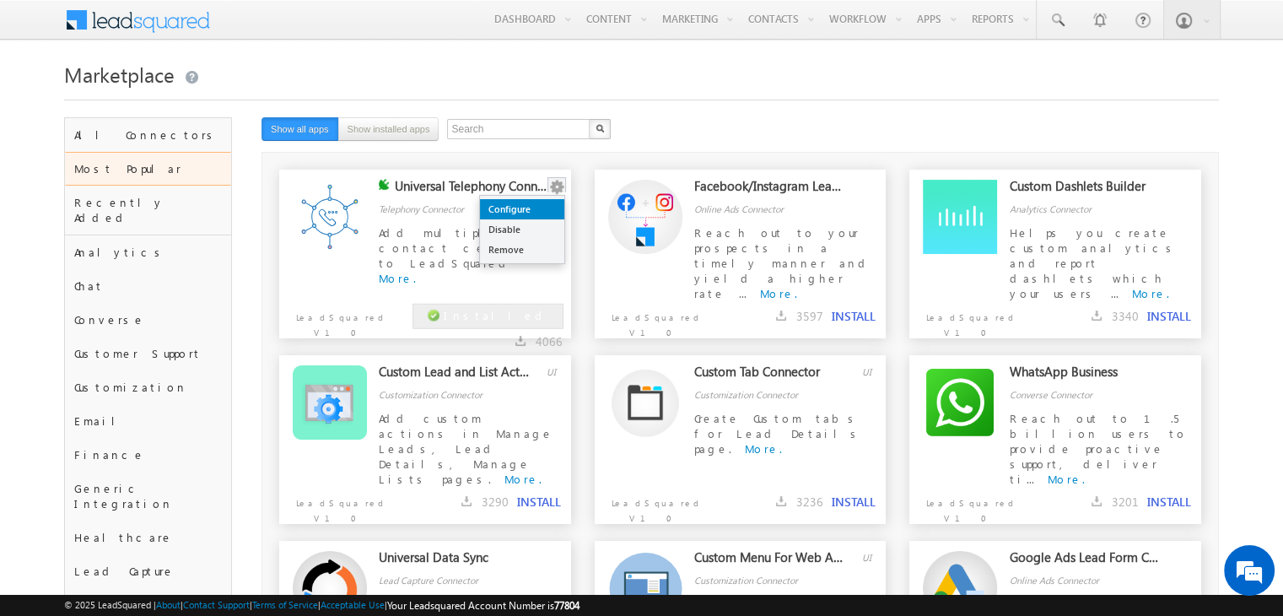  What do you see at coordinates (783, 262) in the screenshot?
I see `span: Reach out to your prospects in a timely manner and yield a higher rate ...` at bounding box center [783, 262].